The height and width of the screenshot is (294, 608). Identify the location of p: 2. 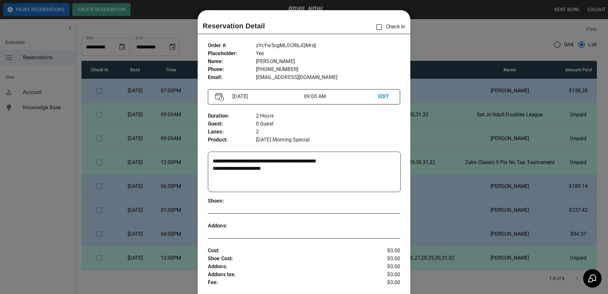
(328, 132).